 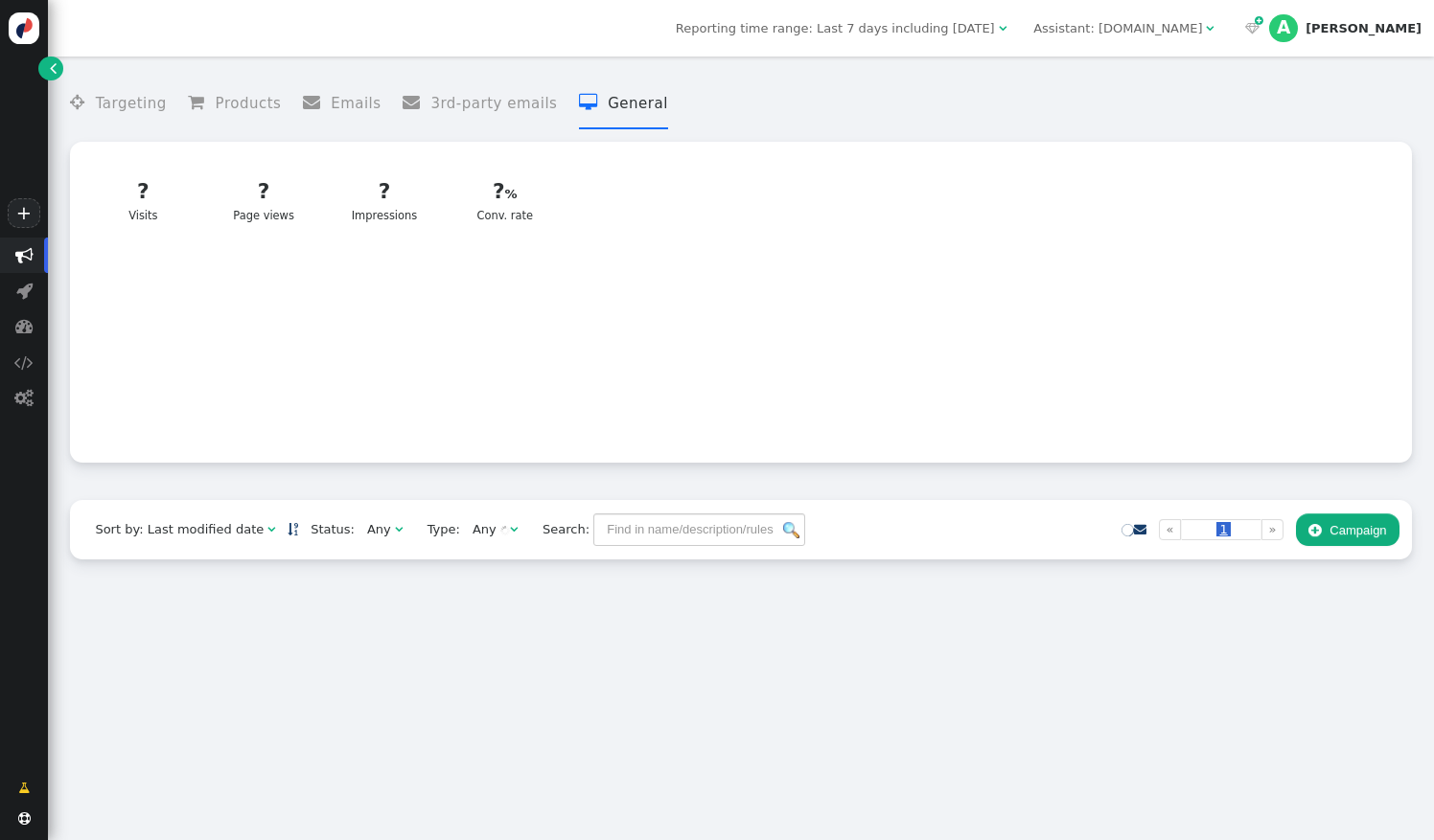 I want to click on li: 3rd-party emails, so click(x=479, y=103).